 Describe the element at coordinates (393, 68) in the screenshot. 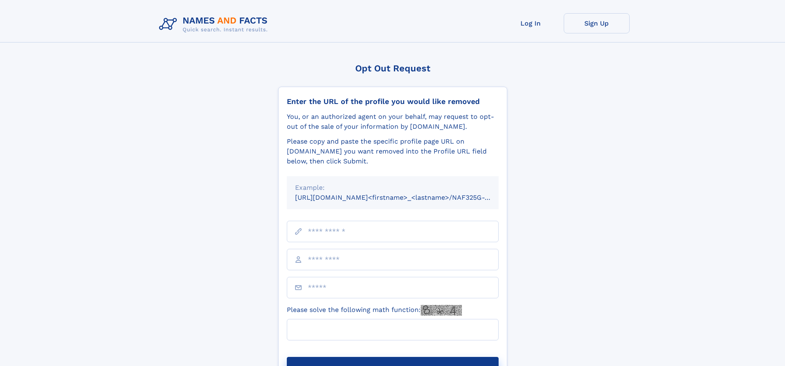

I see `div: Opt Out Request` at that location.